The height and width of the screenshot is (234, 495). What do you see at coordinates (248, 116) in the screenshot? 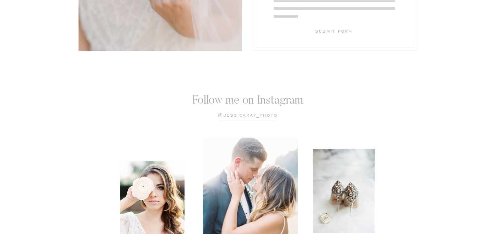
I see `a: @jessicaKay_photo` at bounding box center [248, 116].